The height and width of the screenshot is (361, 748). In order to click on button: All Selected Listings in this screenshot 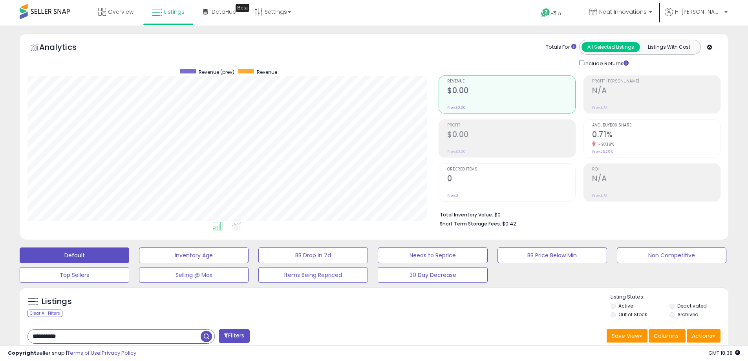, I will do `click(611, 47)`.